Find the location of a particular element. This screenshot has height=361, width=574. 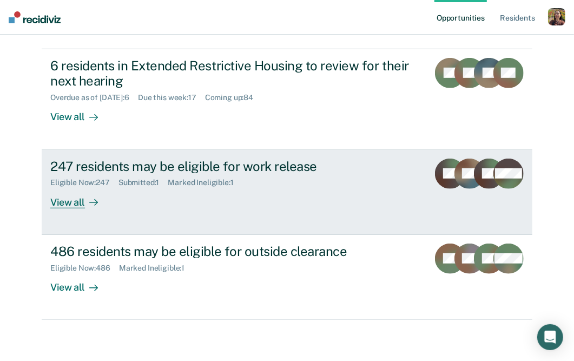

div: Submitted : 1 is located at coordinates (143, 182).